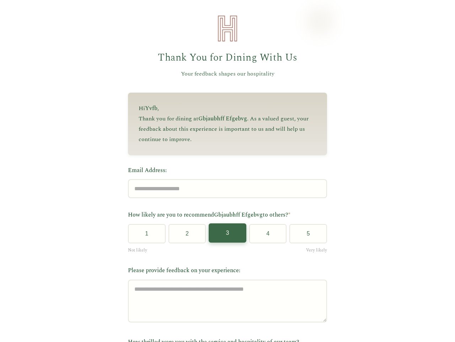  I want to click on button: 4, so click(268, 233).